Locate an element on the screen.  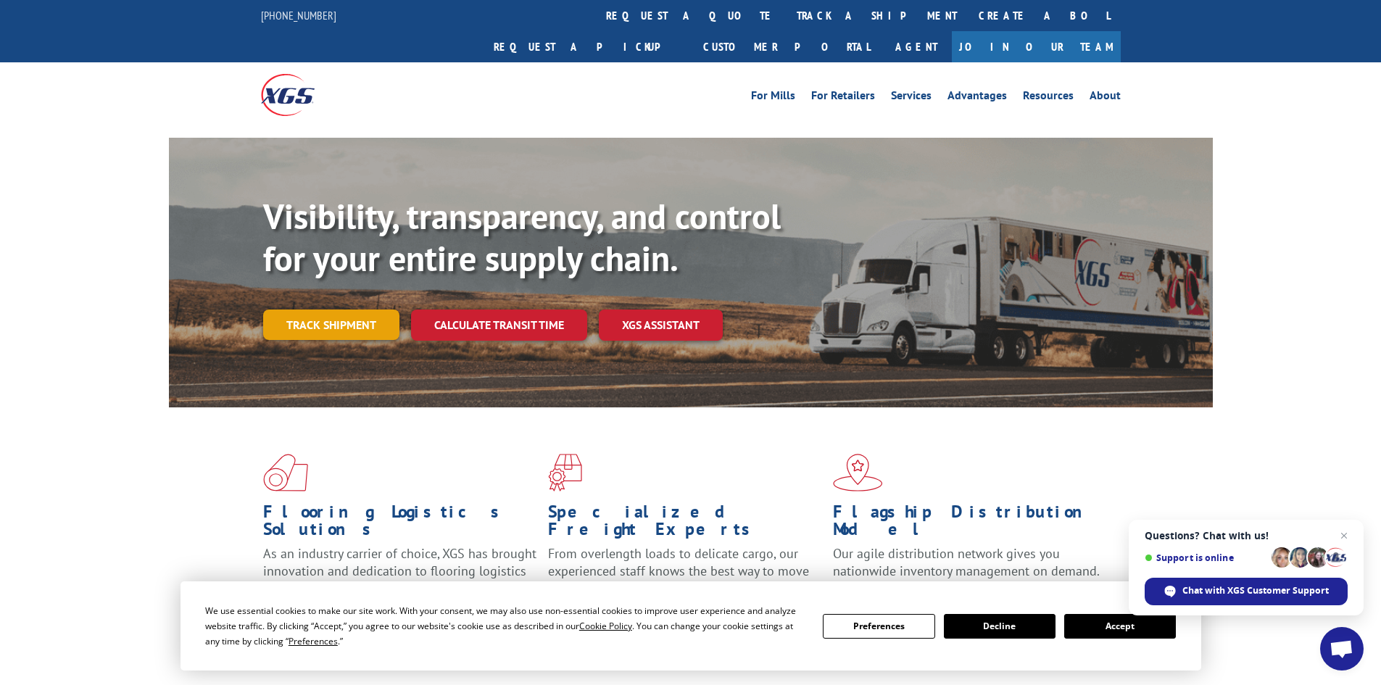
span: Our agile distribution network gives you nationwide inventory management on demand. is located at coordinates (967, 562).